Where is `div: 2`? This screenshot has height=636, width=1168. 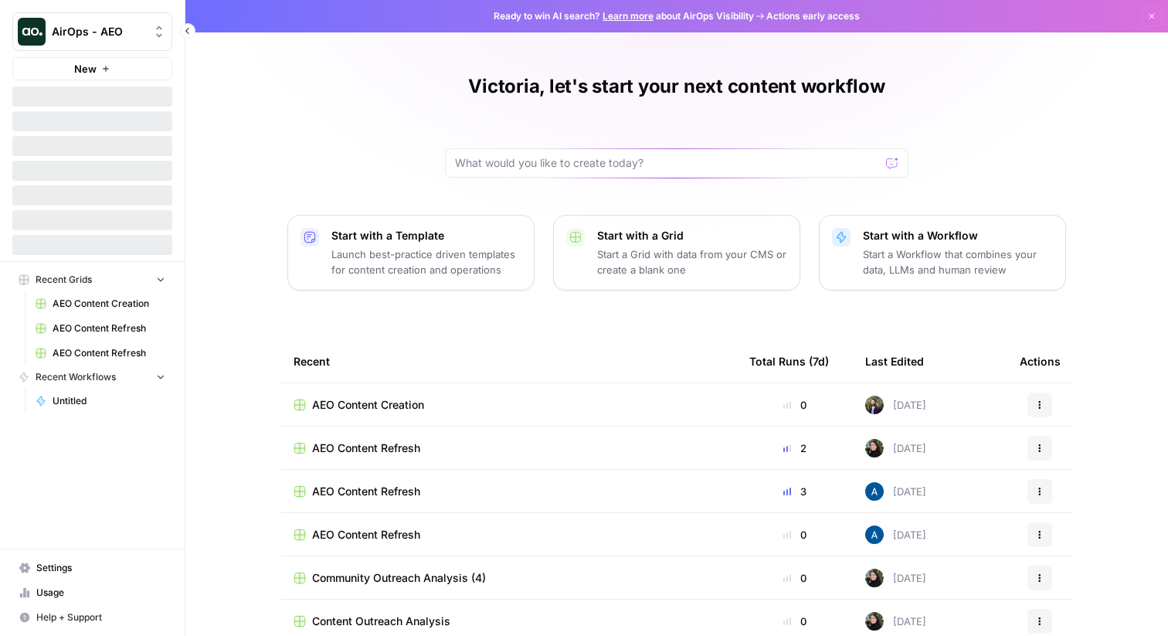
div: 2 is located at coordinates (795, 448).